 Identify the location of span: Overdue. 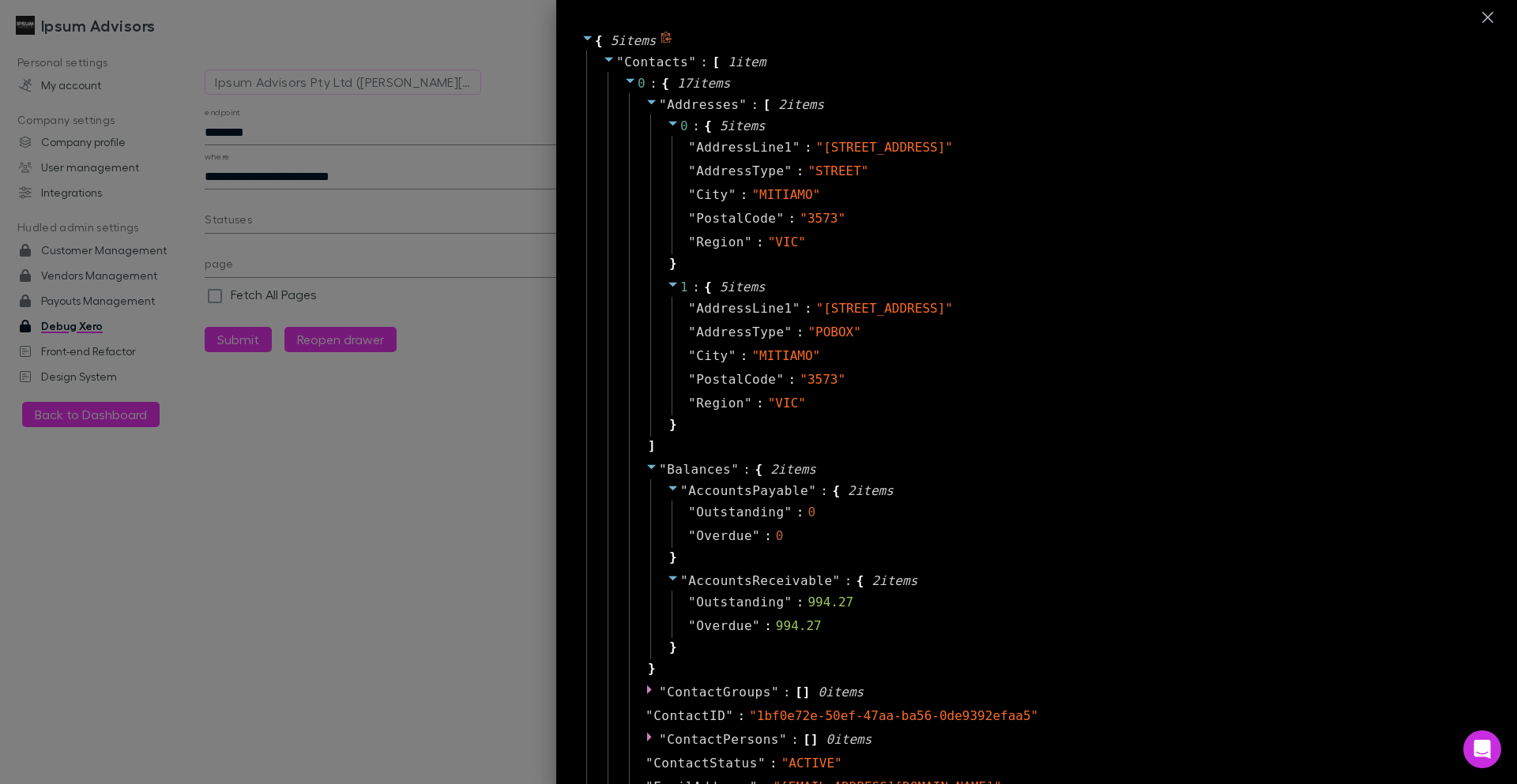
(724, 536).